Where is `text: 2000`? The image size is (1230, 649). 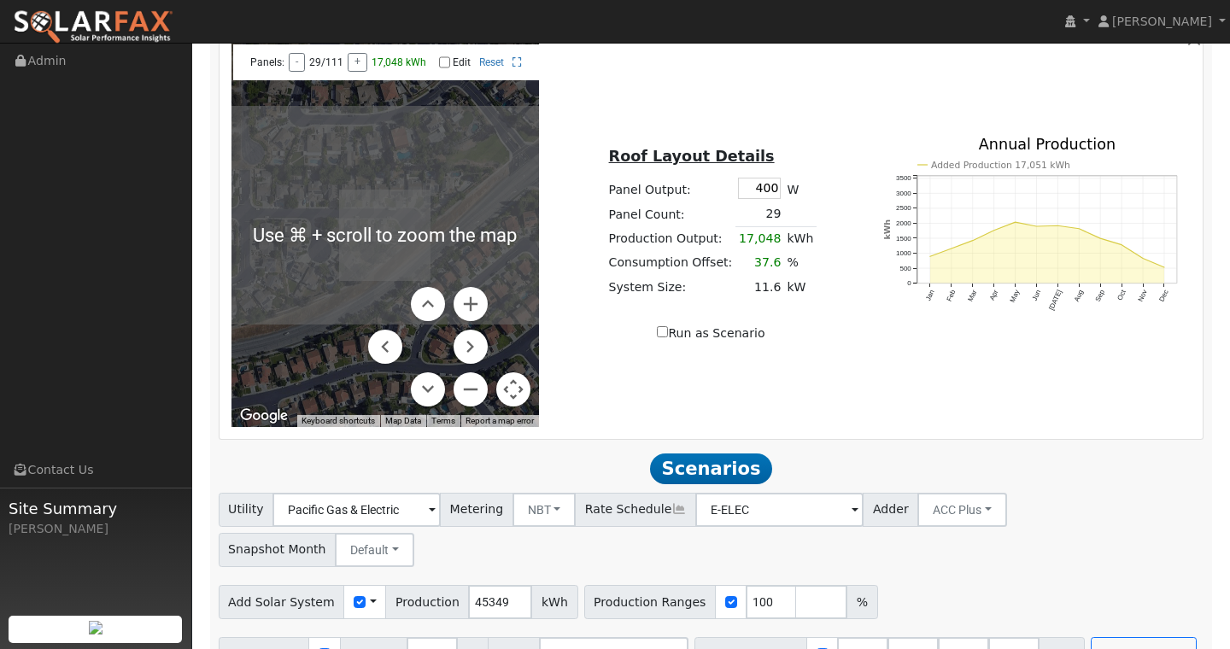 text: 2000 is located at coordinates (904, 223).